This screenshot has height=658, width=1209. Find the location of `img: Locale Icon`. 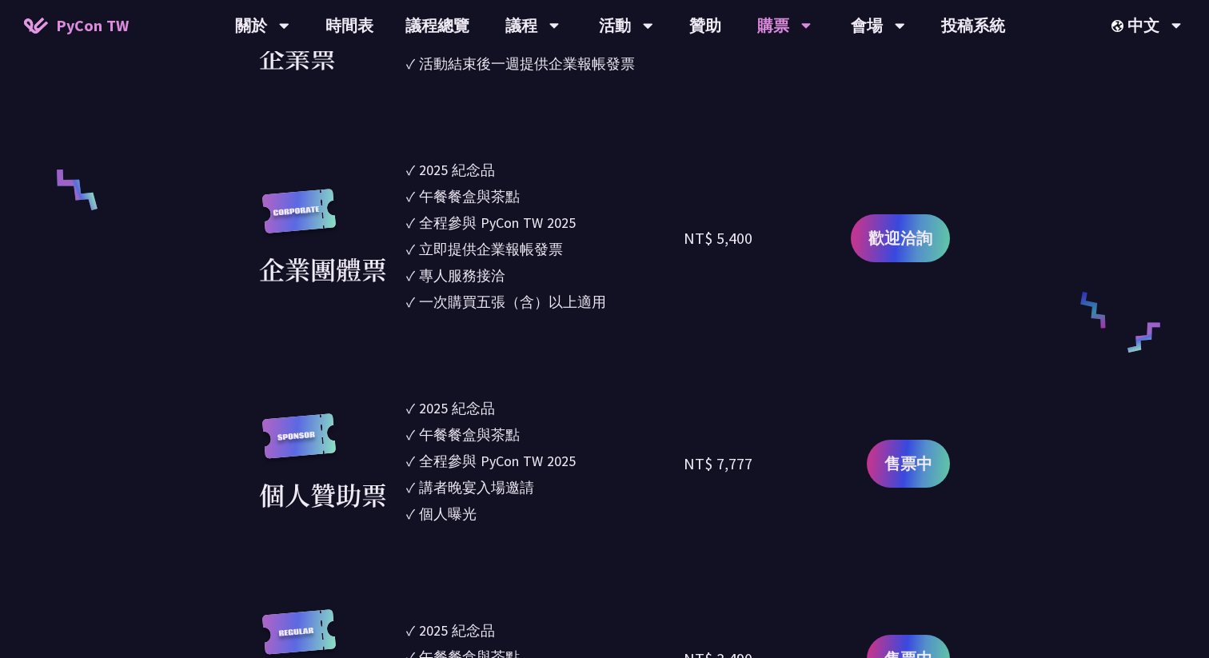

img: Locale Icon is located at coordinates (1120, 26).